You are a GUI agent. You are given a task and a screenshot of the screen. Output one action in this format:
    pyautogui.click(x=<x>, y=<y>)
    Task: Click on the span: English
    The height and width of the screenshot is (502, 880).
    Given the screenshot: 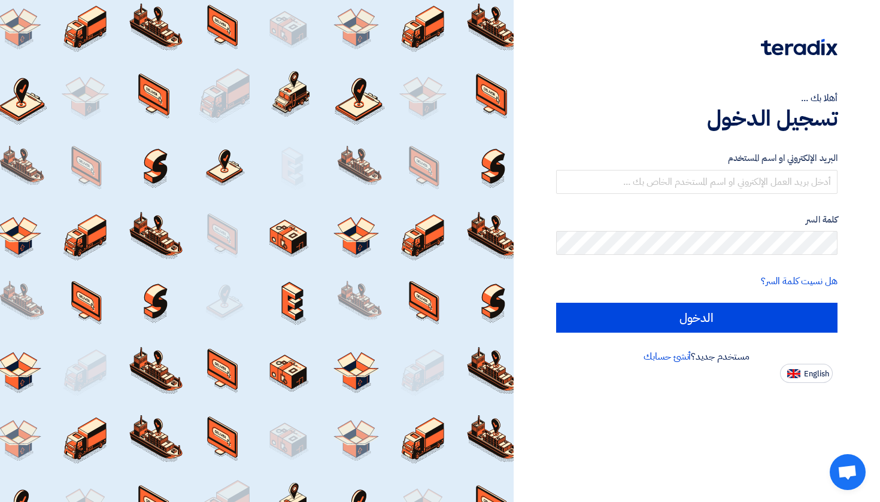 What is the action you would take?
    pyautogui.click(x=816, y=374)
    